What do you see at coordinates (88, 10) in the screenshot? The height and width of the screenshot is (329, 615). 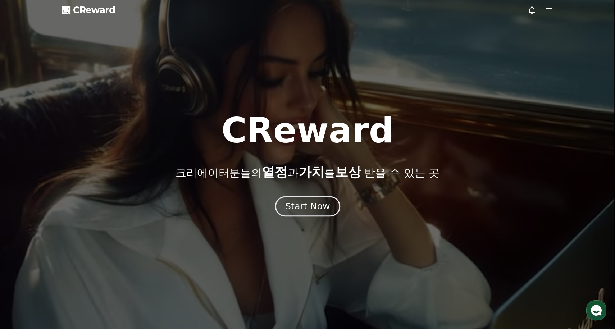 I see `a: CReward` at bounding box center [88, 10].